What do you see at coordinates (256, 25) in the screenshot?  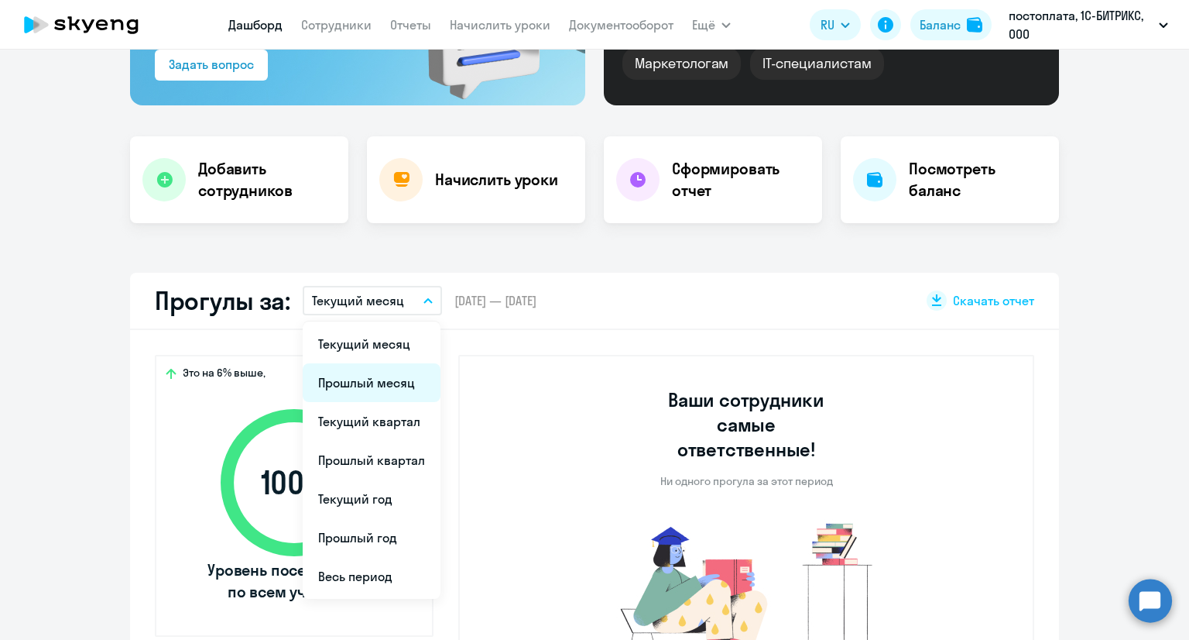 I see `a: Дашборд` at bounding box center [256, 25].